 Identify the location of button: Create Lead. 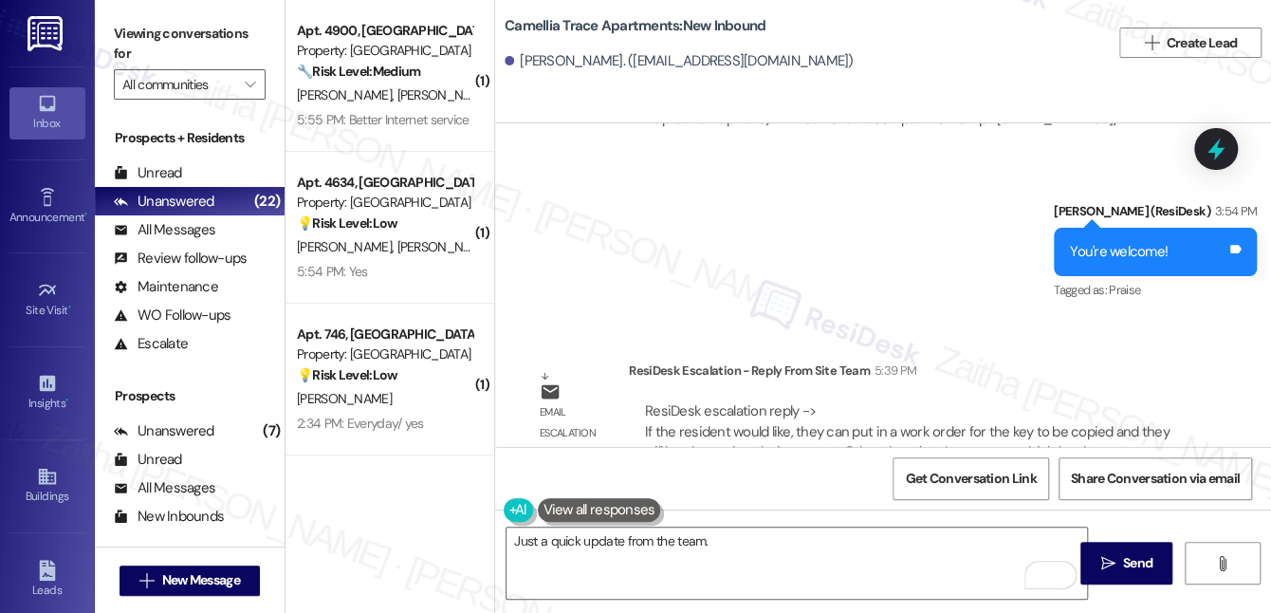
(1190, 43).